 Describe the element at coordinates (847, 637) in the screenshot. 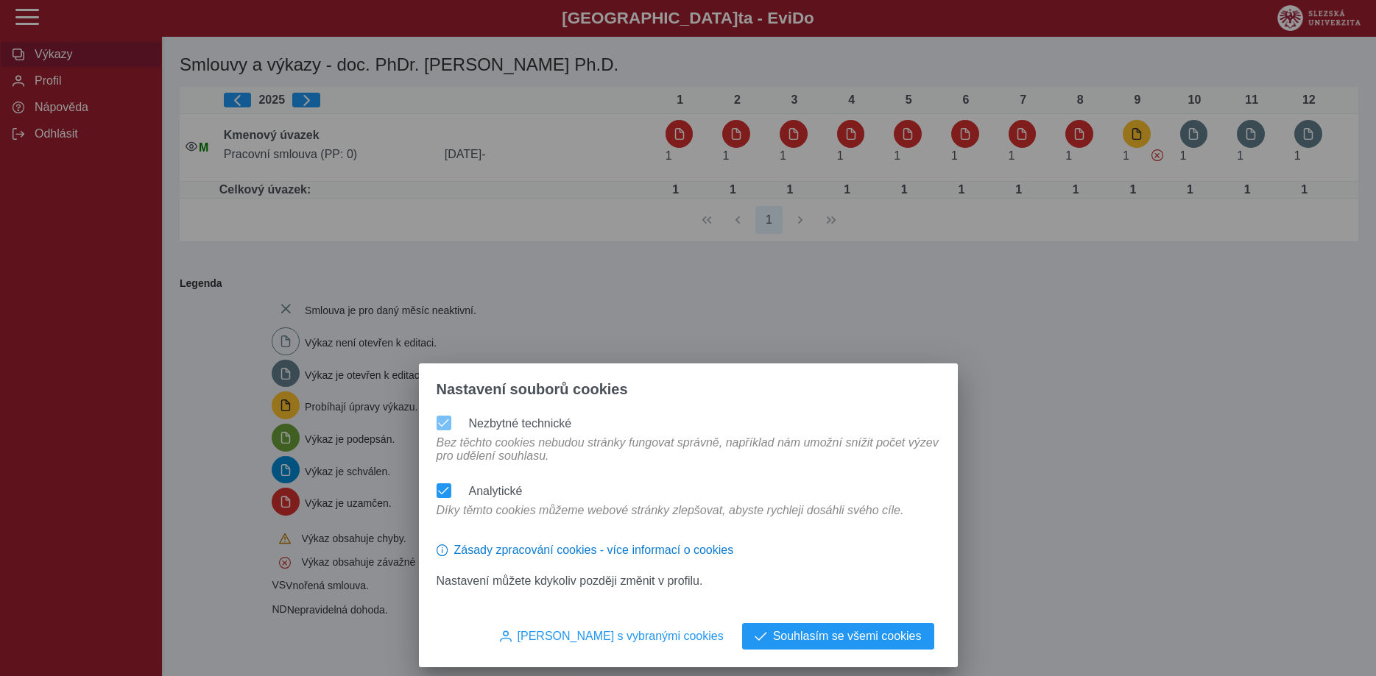

I see `span: Souhlasím se všemi cookies` at that location.